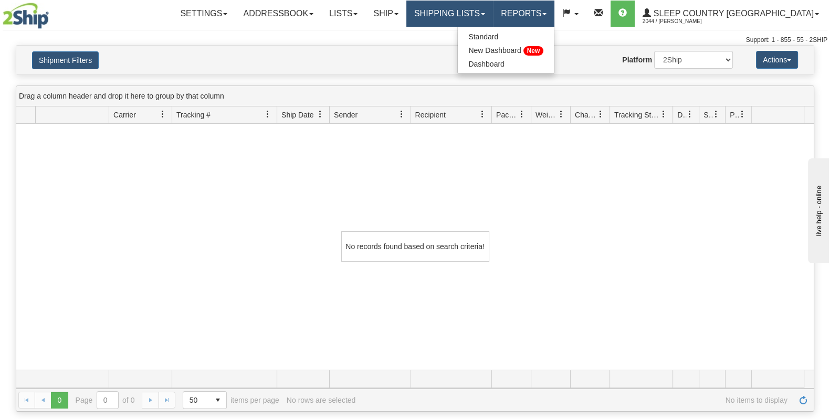  I want to click on a: Recipient filter column settings, so click(482, 114).